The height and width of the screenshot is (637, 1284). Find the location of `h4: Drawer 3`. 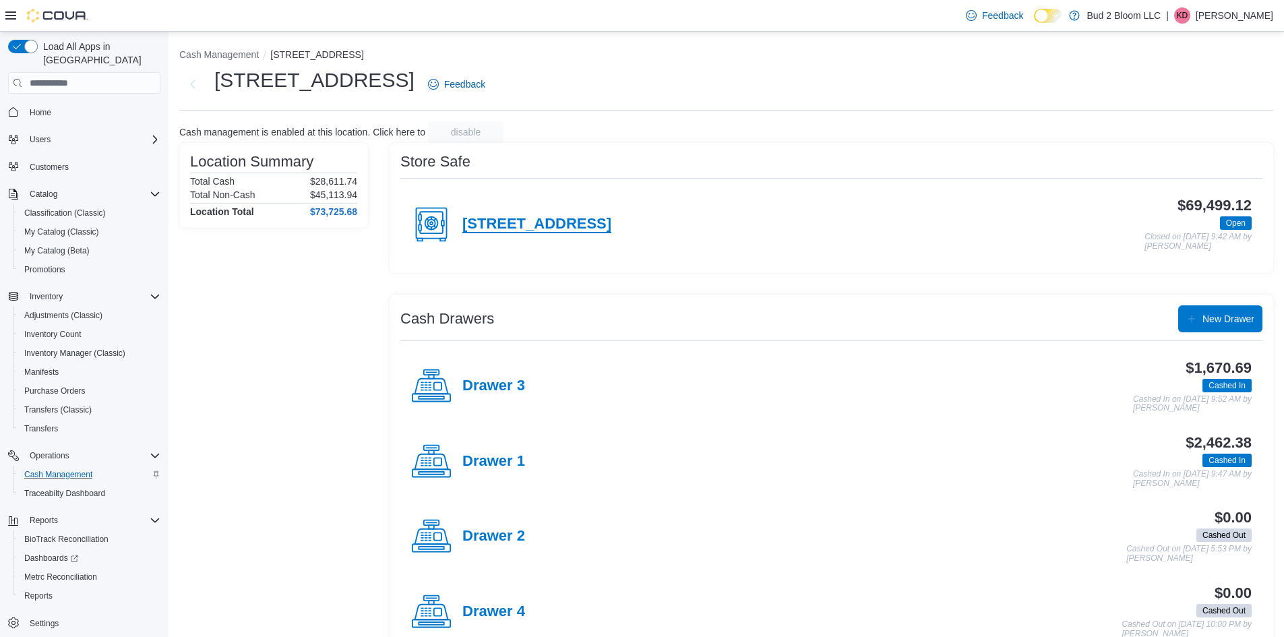

h4: Drawer 3 is located at coordinates (494, 386).